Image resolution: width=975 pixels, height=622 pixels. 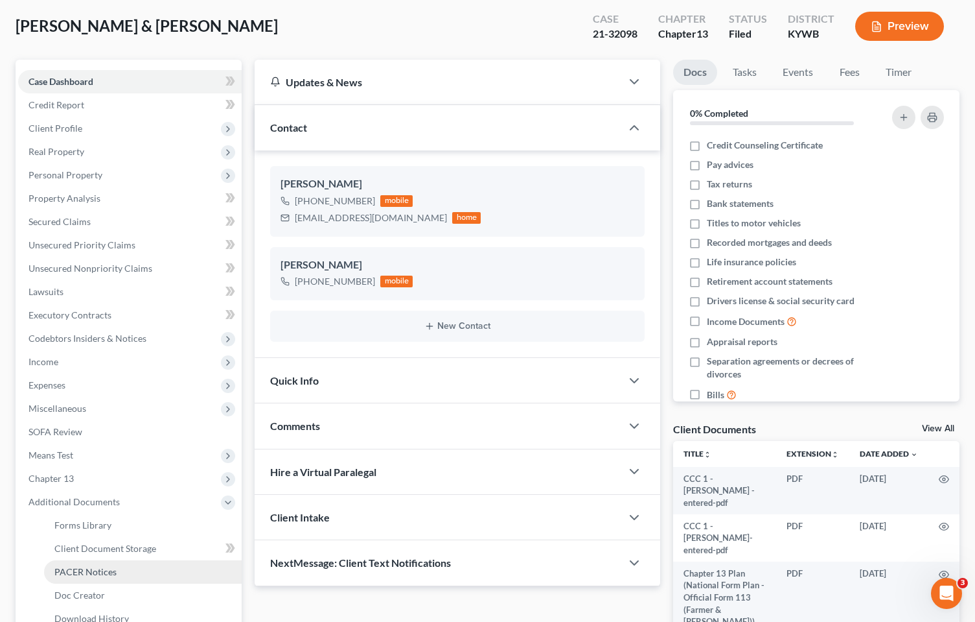 What do you see at coordinates (60, 221) in the screenshot?
I see `span: Secured Claims` at bounding box center [60, 221].